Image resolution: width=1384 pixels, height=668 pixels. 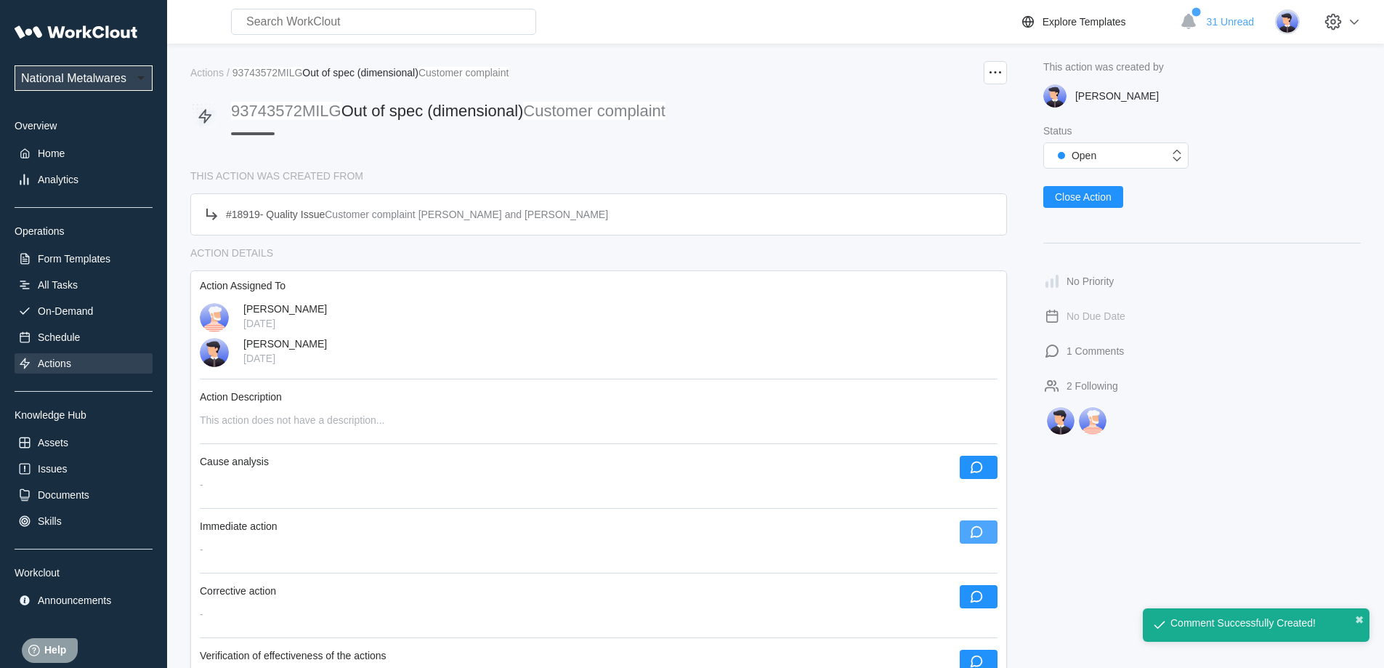 I want to click on div: Workclout, so click(x=84, y=573).